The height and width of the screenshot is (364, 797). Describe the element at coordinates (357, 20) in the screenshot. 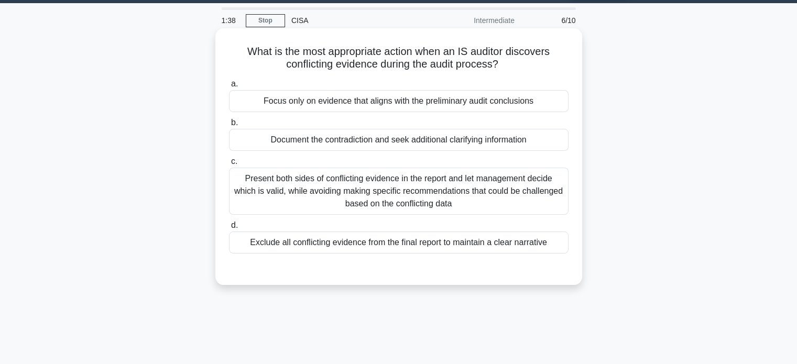

I see `div: CISA` at that location.